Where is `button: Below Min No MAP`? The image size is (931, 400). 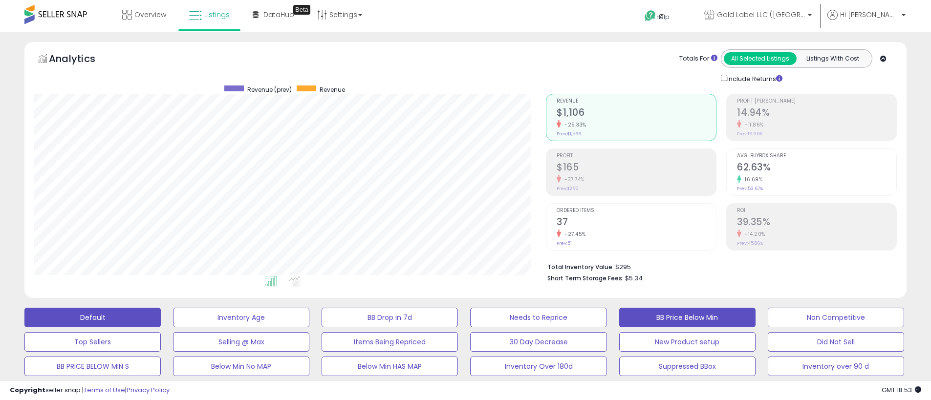 button: Below Min No MAP is located at coordinates (241, 367).